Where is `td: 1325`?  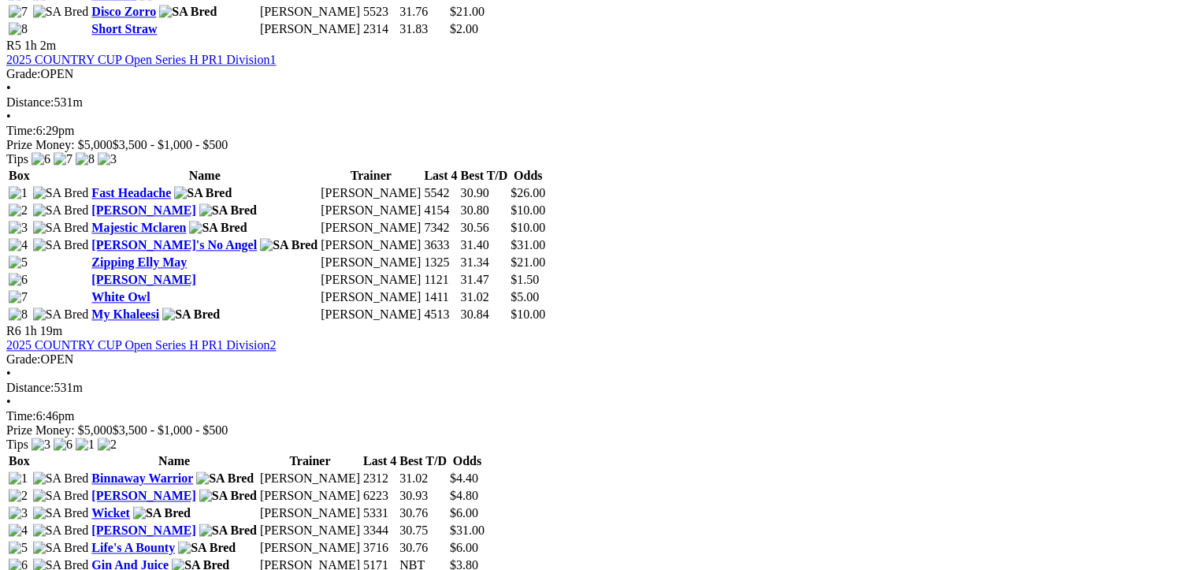 td: 1325 is located at coordinates (440, 262).